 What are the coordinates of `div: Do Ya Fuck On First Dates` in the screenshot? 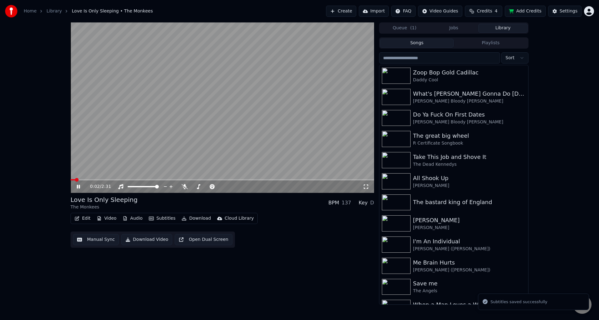 It's located at (469, 115).